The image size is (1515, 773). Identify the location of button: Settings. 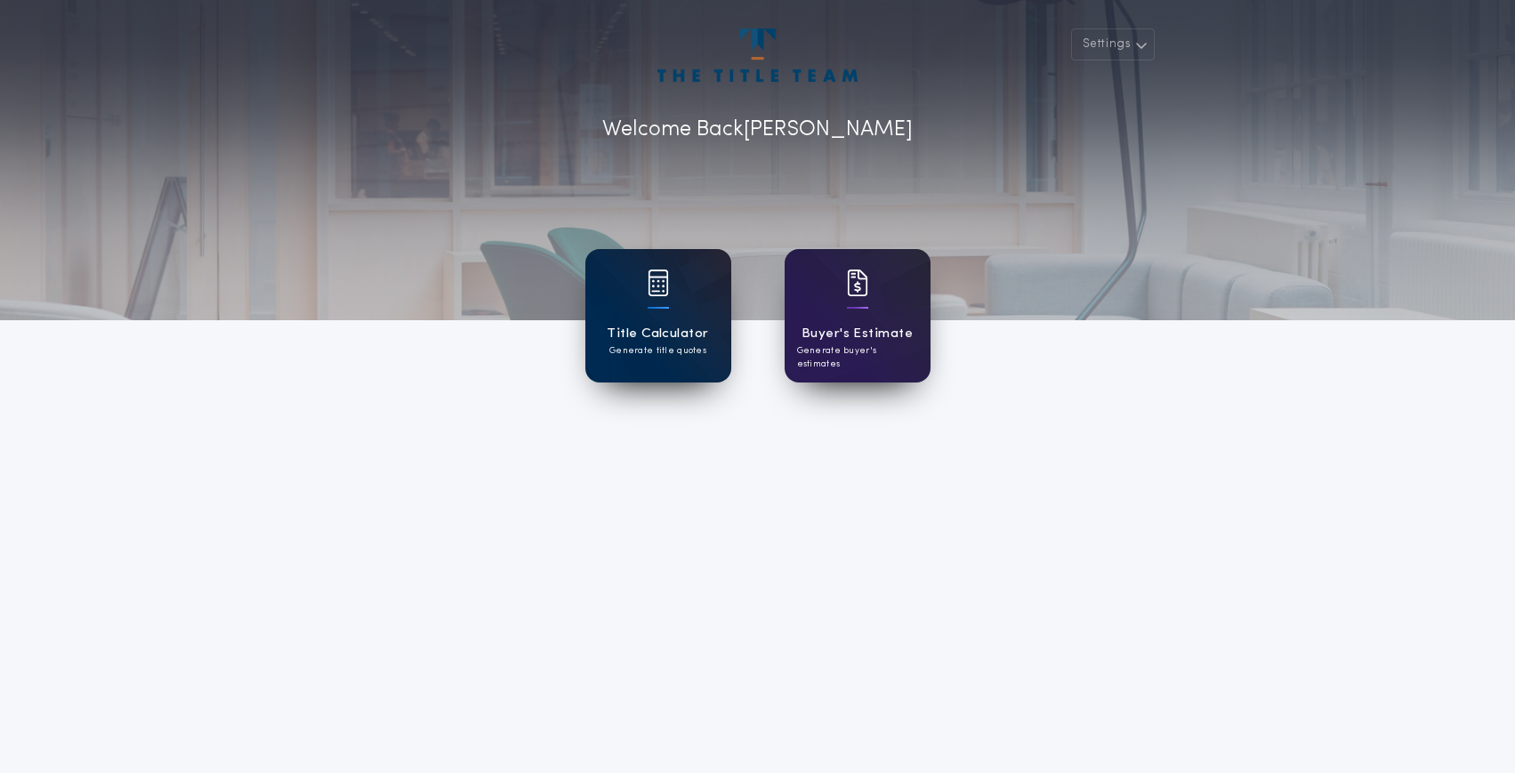
(1113, 44).